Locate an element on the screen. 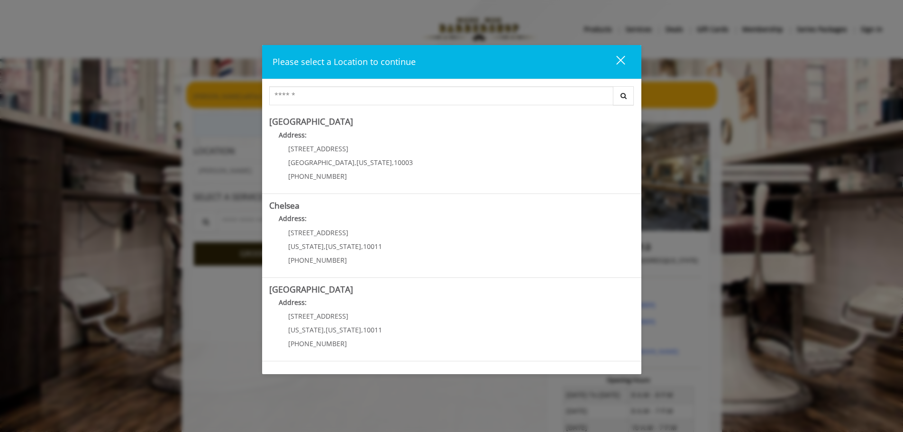 The width and height of the screenshot is (903, 432). b: Flatiron is located at coordinates (284, 372).